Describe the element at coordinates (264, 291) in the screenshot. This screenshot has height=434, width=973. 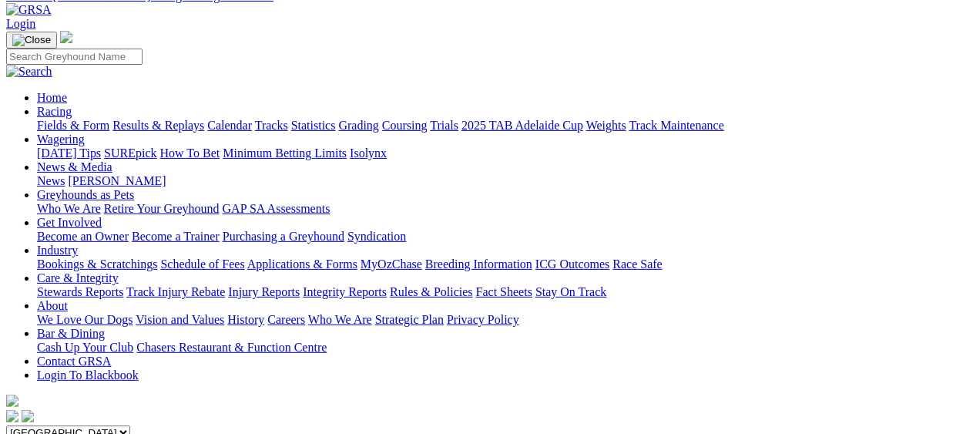
I see `a: Injury Reports` at that location.